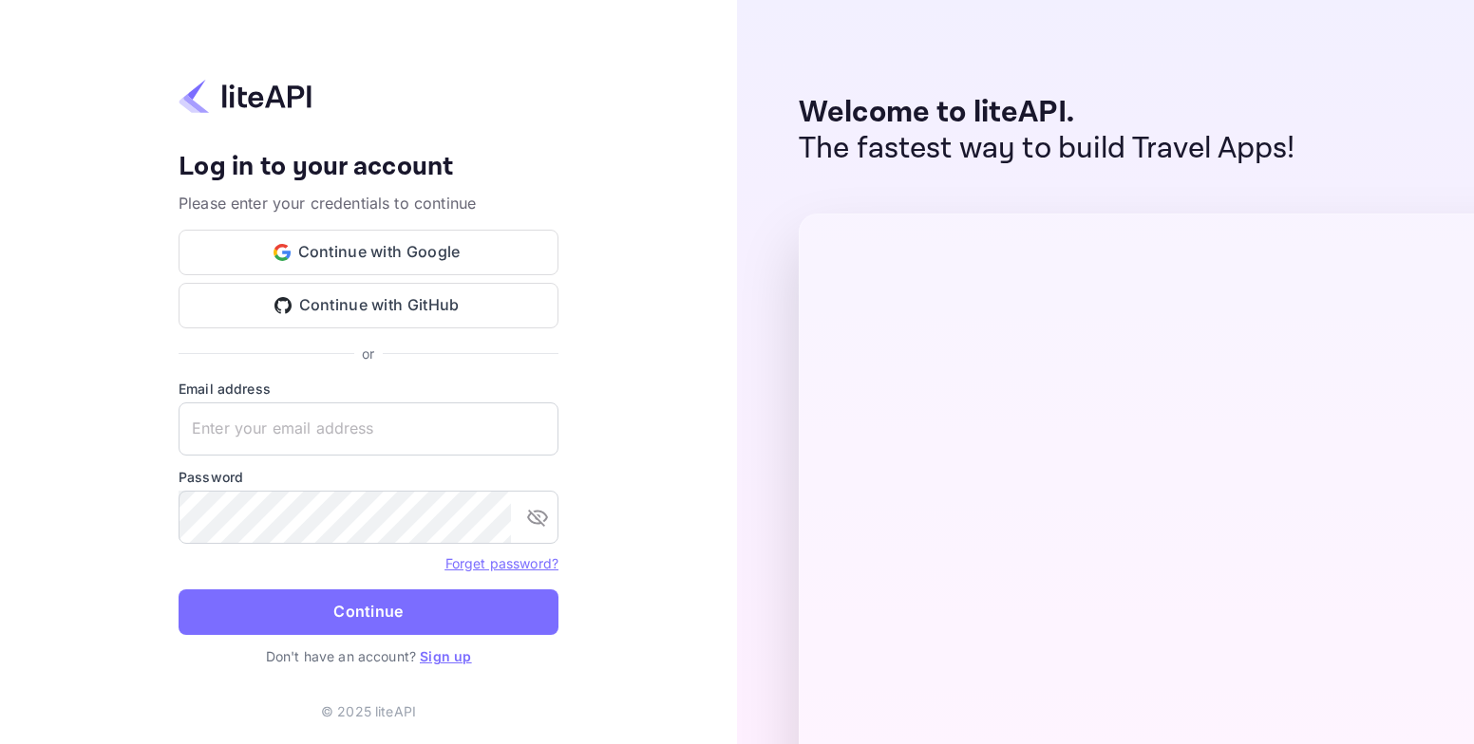 This screenshot has height=744, width=1474. What do you see at coordinates (368, 203) in the screenshot?
I see `p: Please enter your credentials to continue` at bounding box center [368, 203].